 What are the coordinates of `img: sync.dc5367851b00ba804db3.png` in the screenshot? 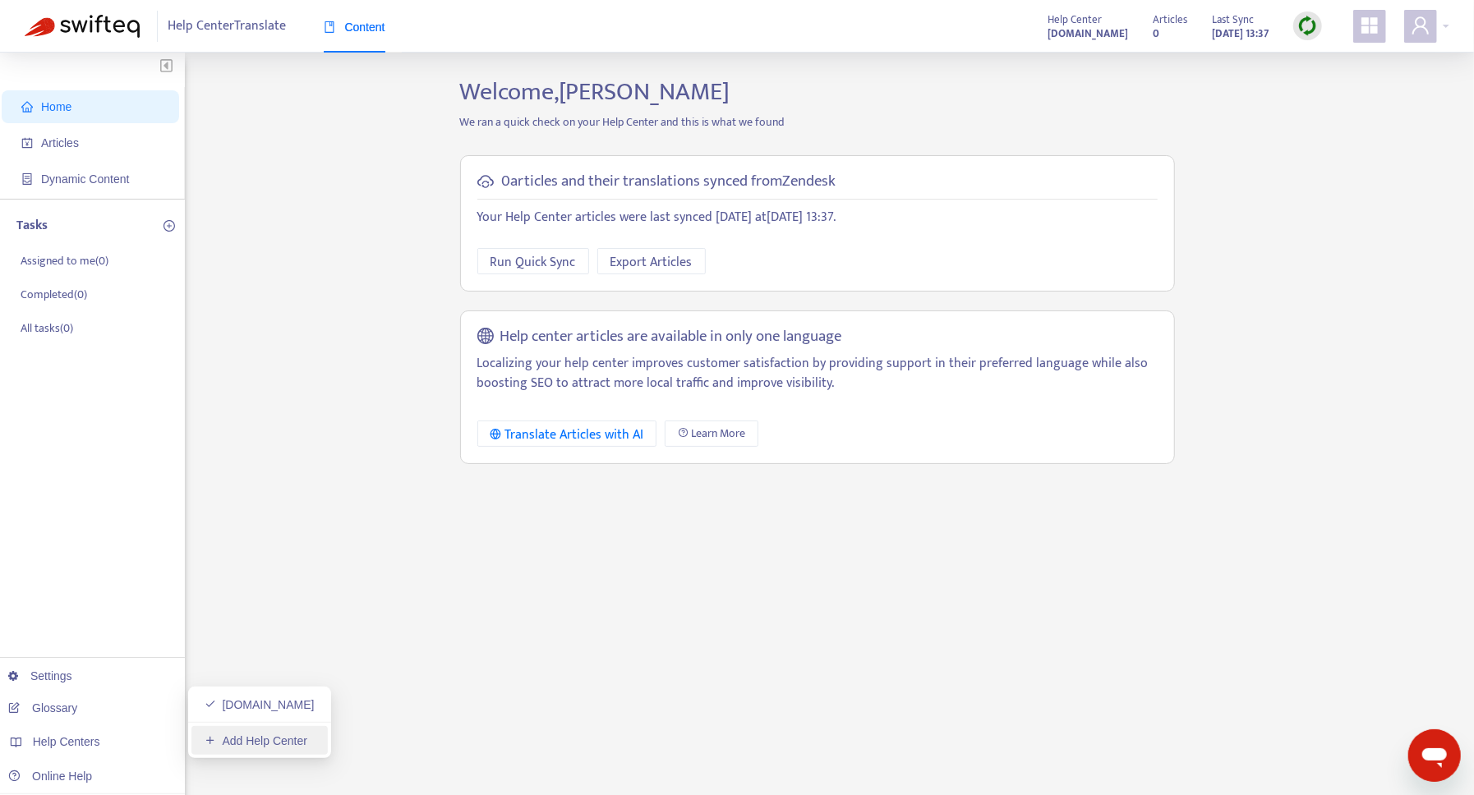 It's located at (1307, 25).